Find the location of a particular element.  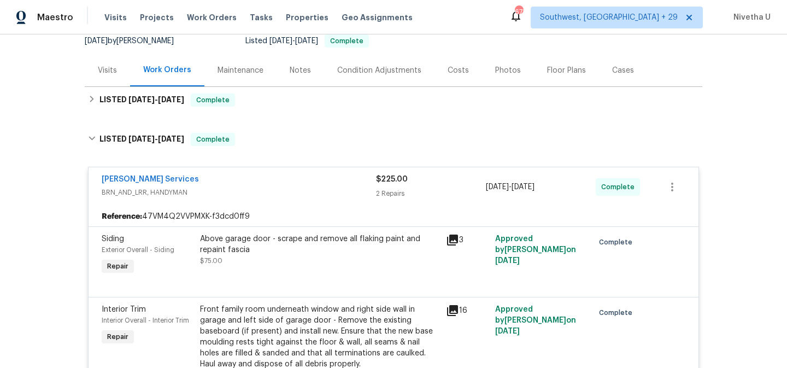

span: Geo Assignments is located at coordinates (377, 17).